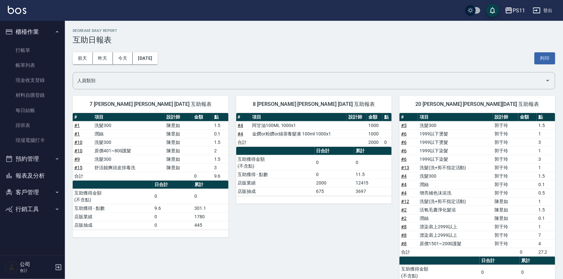 This screenshot has width=563, height=279. What do you see at coordinates (373, 183) in the screenshot?
I see `td: 12415` at bounding box center [373, 183].